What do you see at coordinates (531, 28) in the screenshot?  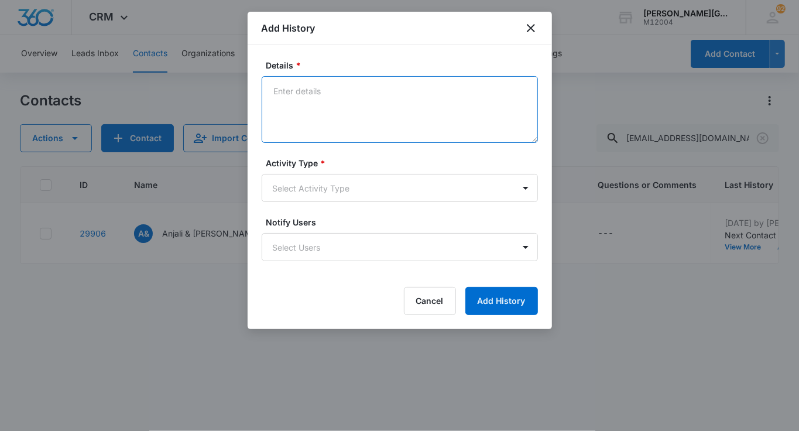 I see `button: close` at bounding box center [531, 28].